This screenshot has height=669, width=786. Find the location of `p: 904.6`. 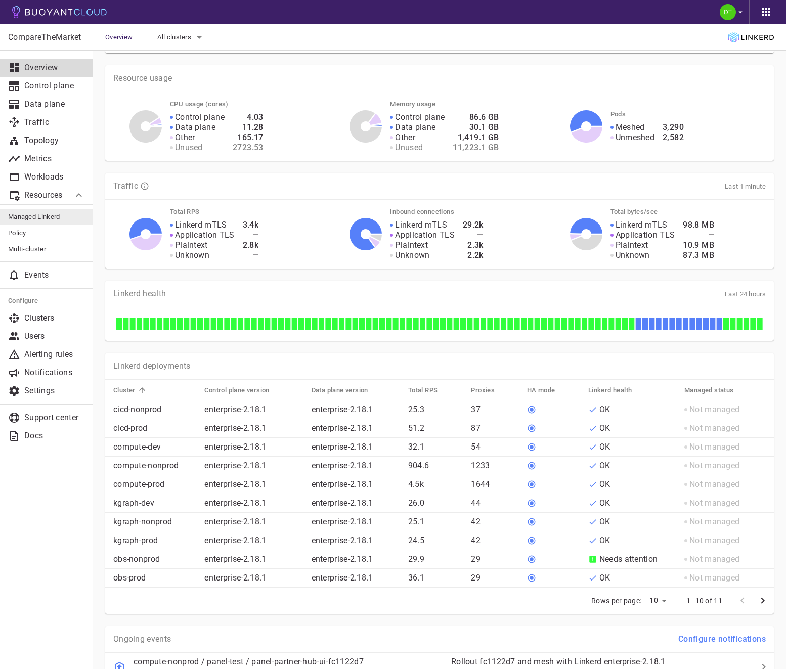

p: 904.6 is located at coordinates (435, 466).